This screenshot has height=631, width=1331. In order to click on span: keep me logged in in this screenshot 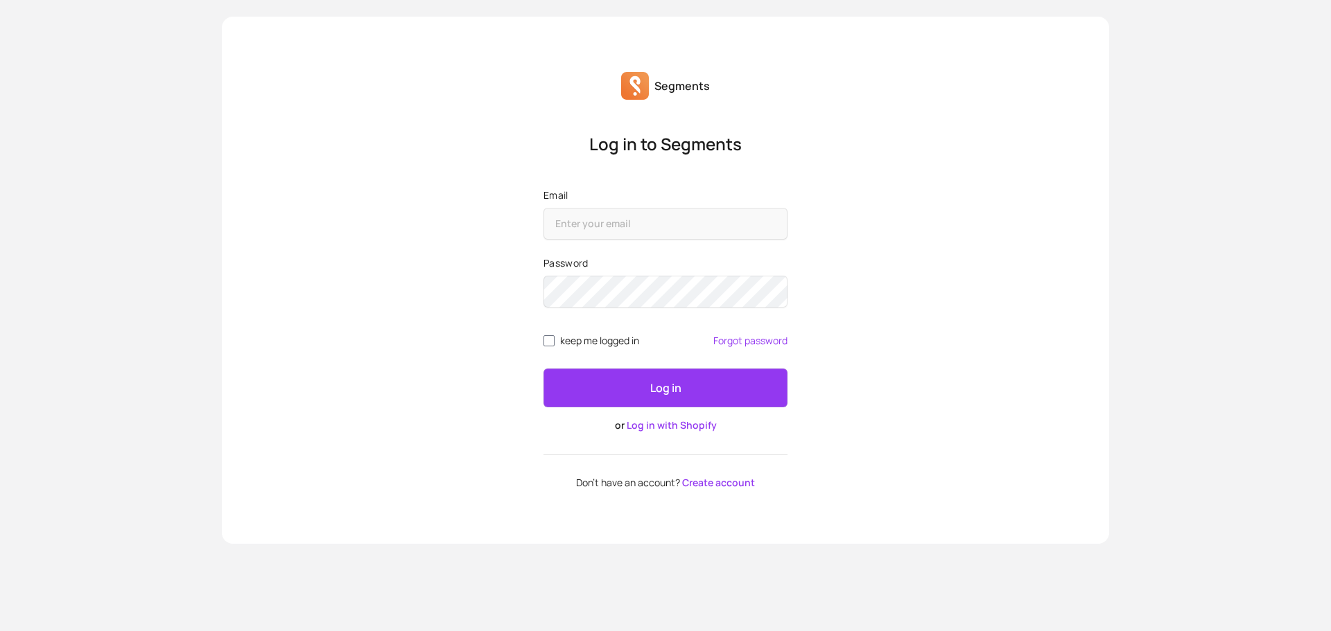, I will do `click(600, 341)`.